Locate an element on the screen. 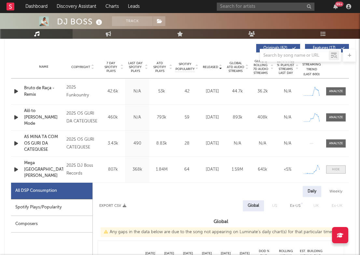 The image size is (360, 255). div: 2025 OS GURI DA CATEQUESE is located at coordinates (83, 117).